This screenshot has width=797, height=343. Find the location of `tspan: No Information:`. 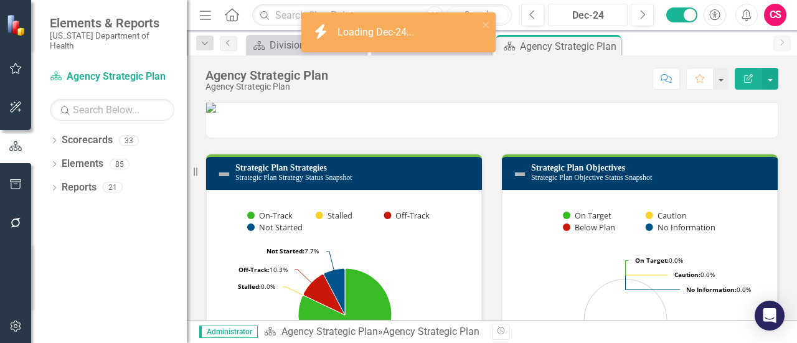

tspan: No Information: is located at coordinates (711, 290).